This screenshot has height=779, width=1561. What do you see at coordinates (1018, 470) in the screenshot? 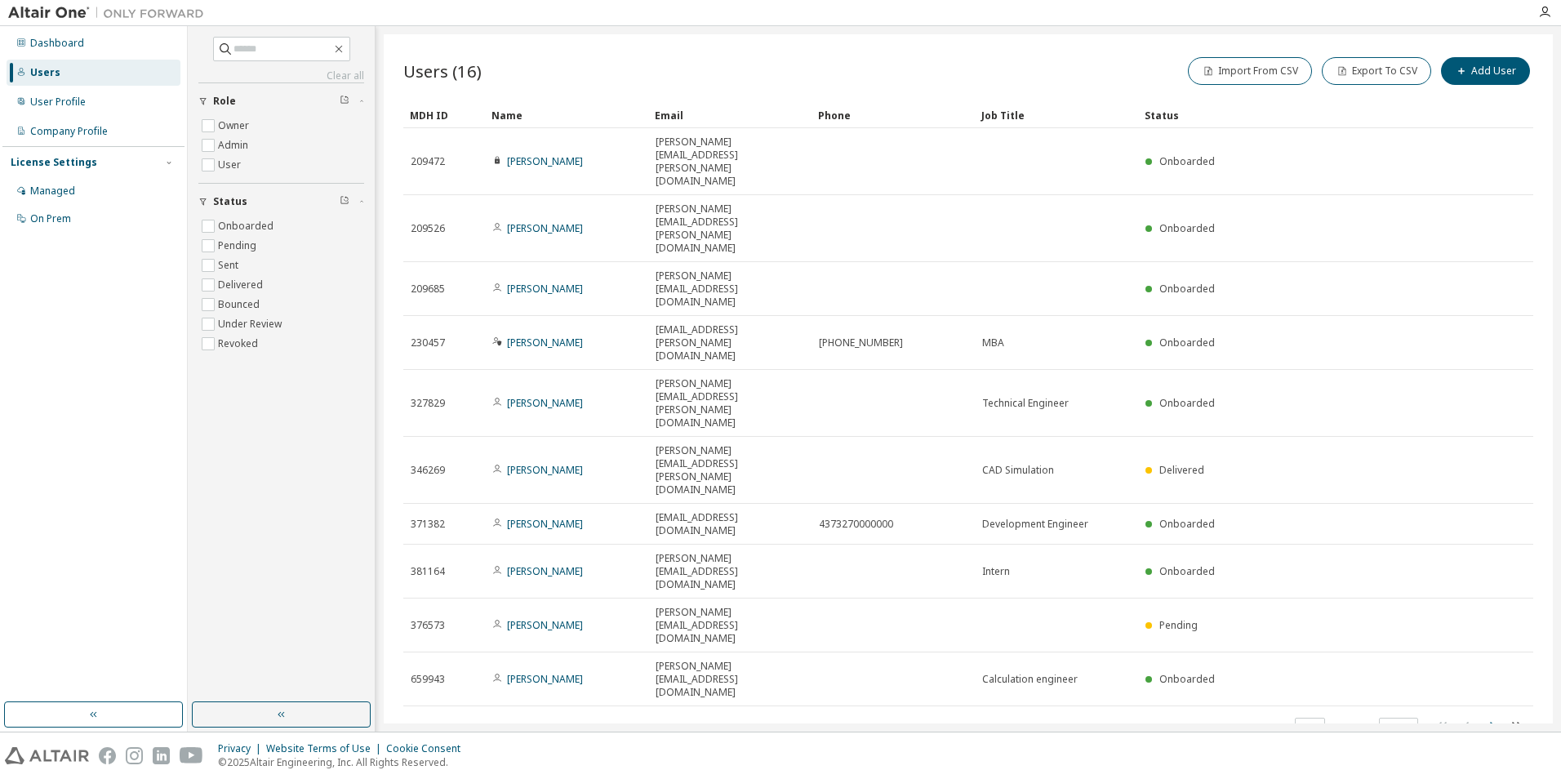
I see `span: CAD Simulation` at bounding box center [1018, 470].